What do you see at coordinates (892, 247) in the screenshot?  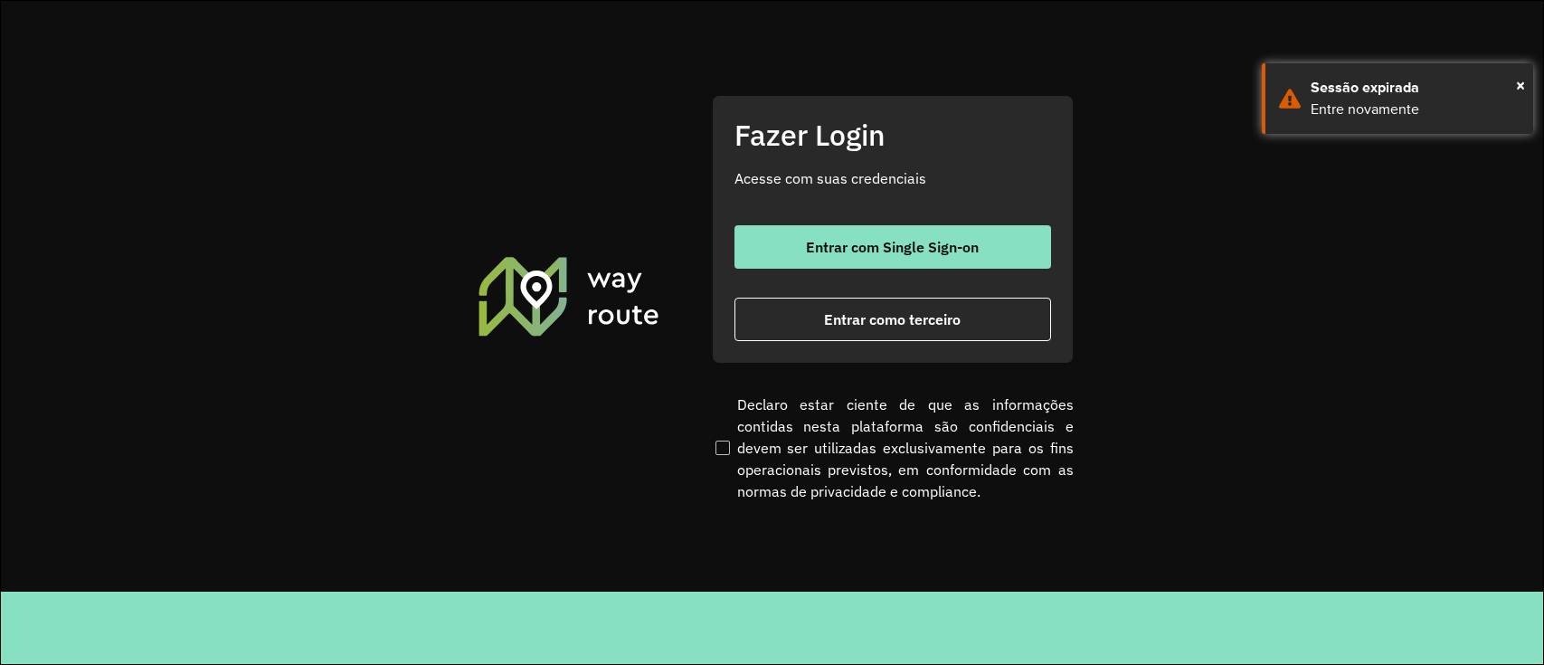 I see `span: Entrar com Single Sign-on` at bounding box center [892, 247].